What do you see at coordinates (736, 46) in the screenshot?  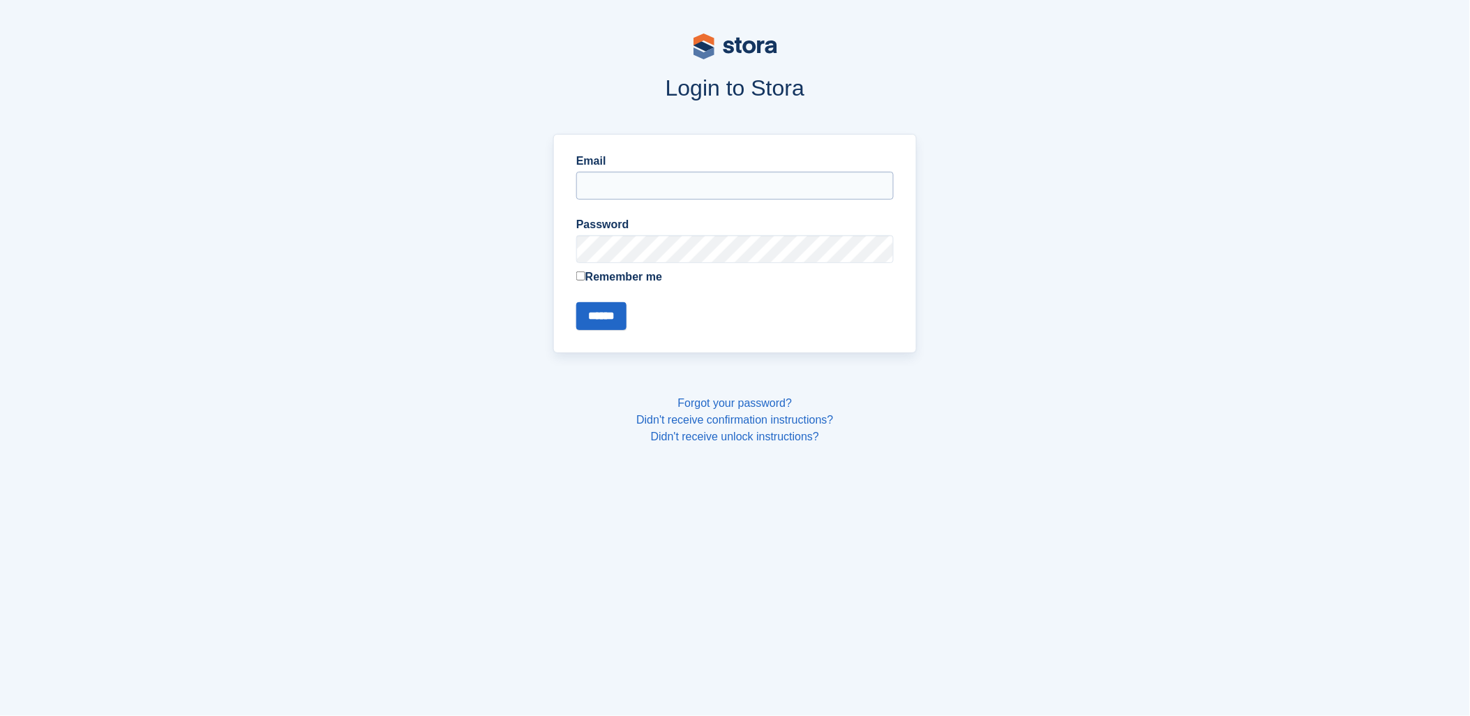 I see `img: stora-logo-53a41332b3708ae10de48c4981b4e9114cc0af31d8433b30ea865607fb682f29.svg` at bounding box center [736, 46].